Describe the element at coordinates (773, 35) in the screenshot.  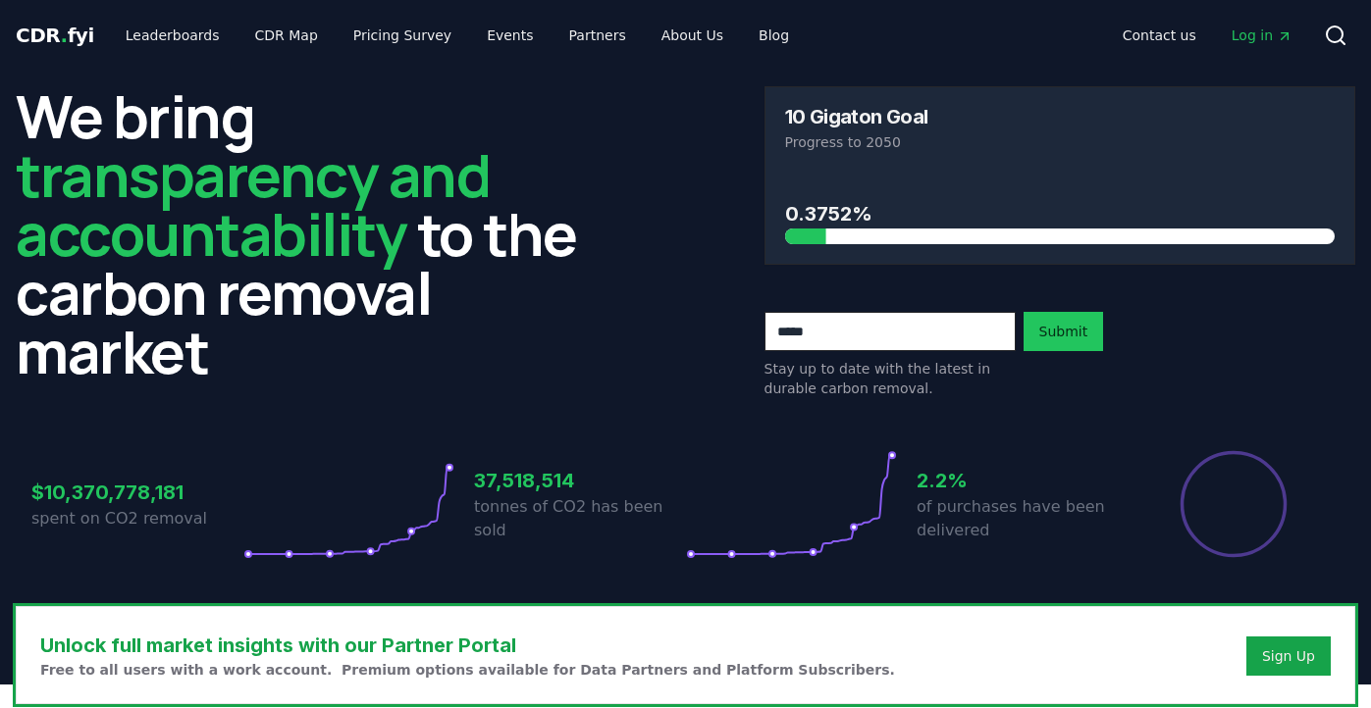
I see `a: Blog` at that location.